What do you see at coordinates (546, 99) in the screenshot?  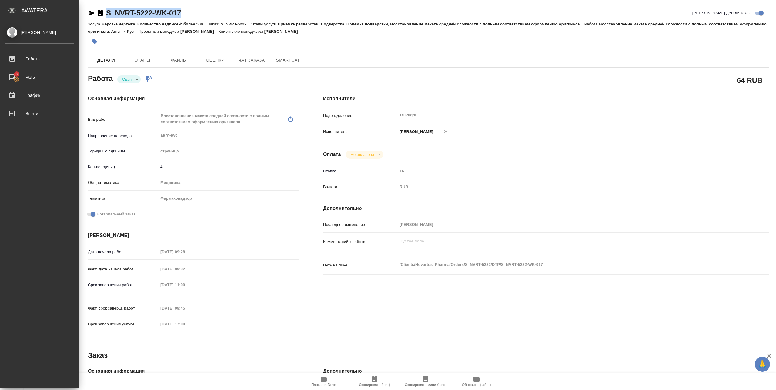 I see `h4: Исполнители` at bounding box center [546, 99].